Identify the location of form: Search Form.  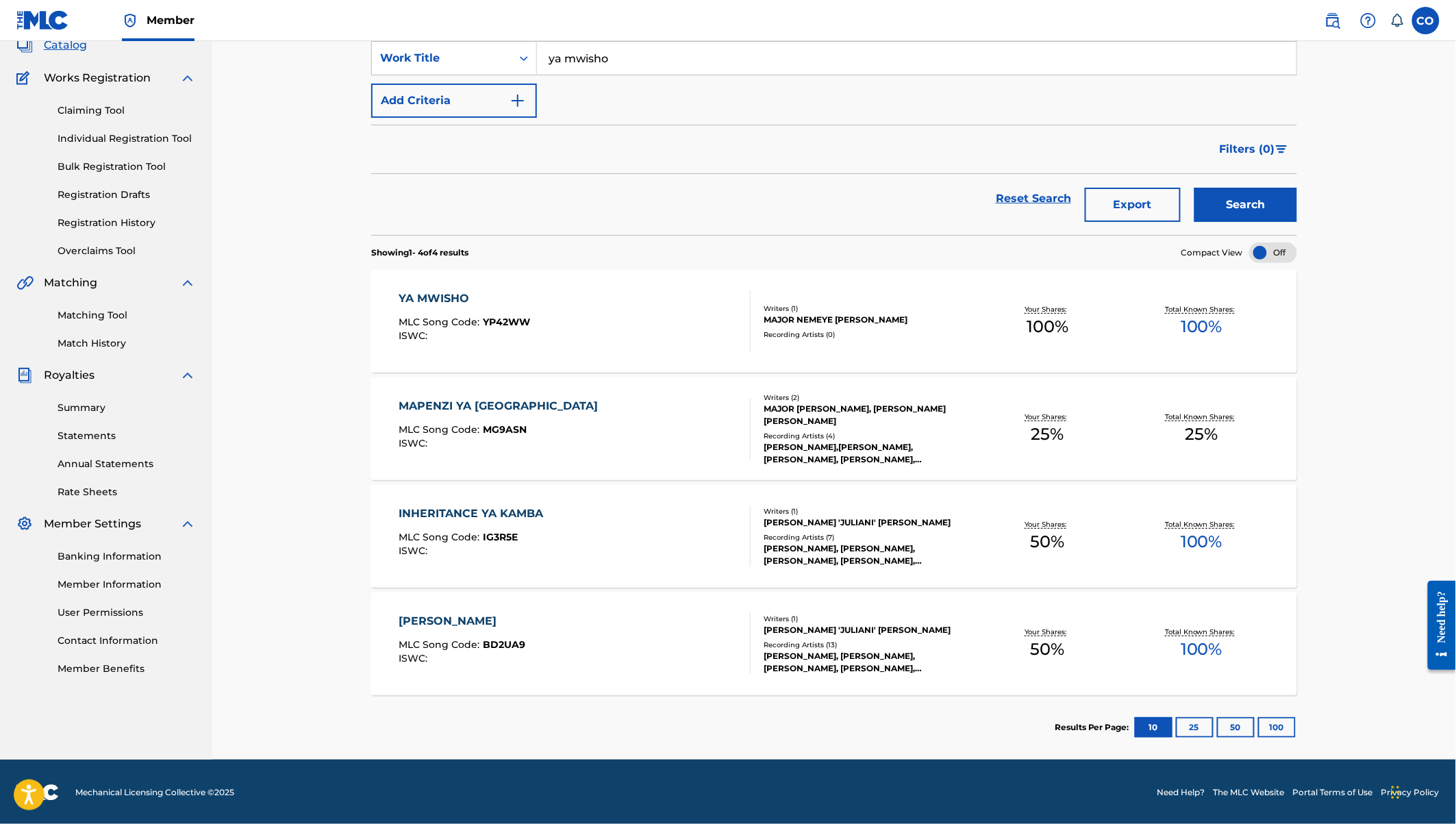
(834, 138).